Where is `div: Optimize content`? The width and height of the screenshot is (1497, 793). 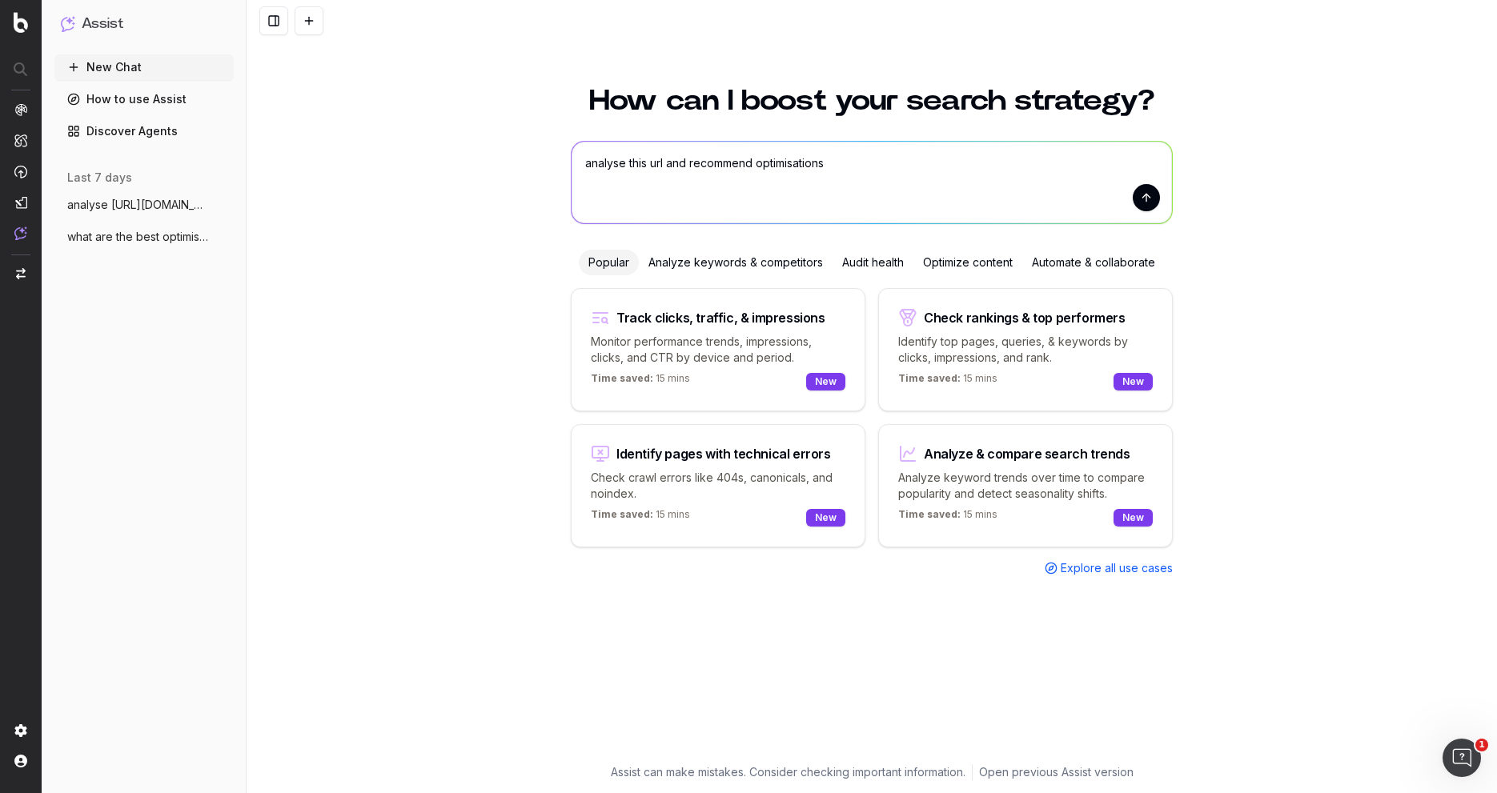 div: Optimize content is located at coordinates (968, 263).